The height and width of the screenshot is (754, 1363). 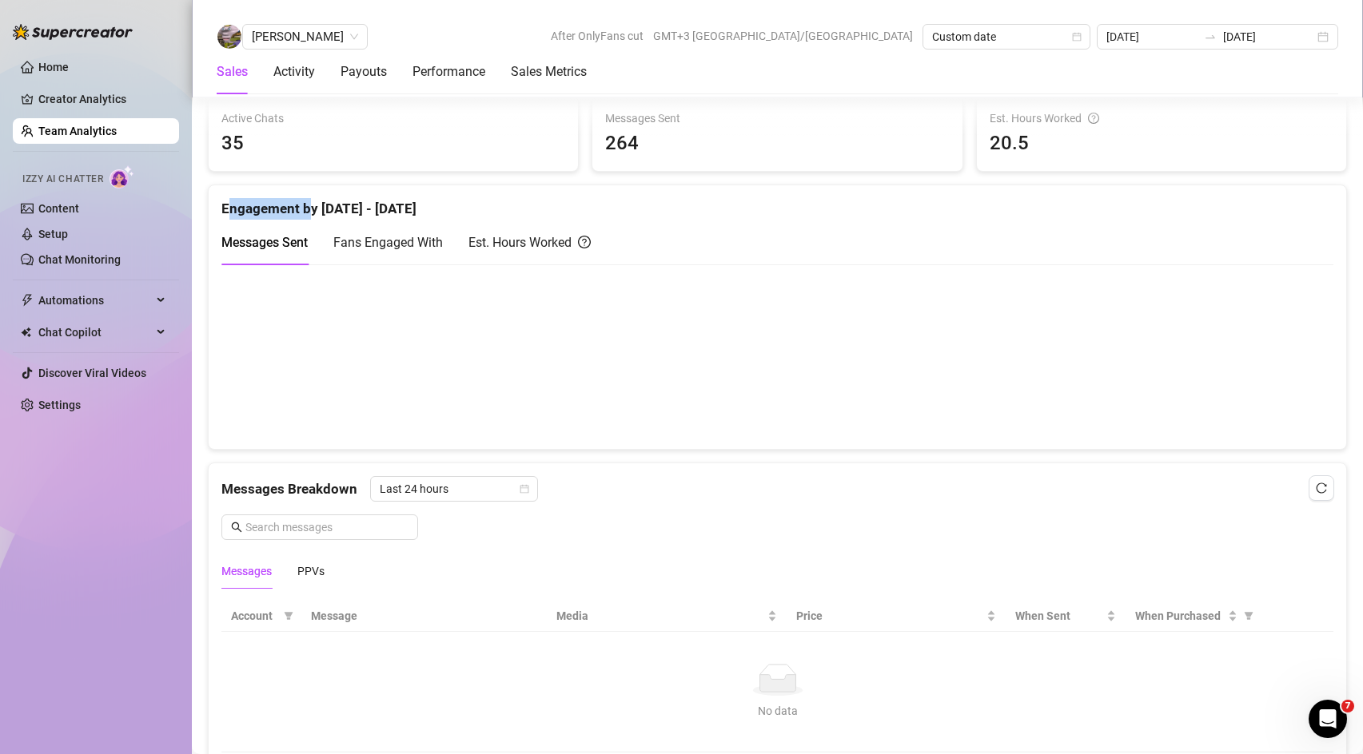 I want to click on span: Sergey Shoustin, so click(x=304, y=37).